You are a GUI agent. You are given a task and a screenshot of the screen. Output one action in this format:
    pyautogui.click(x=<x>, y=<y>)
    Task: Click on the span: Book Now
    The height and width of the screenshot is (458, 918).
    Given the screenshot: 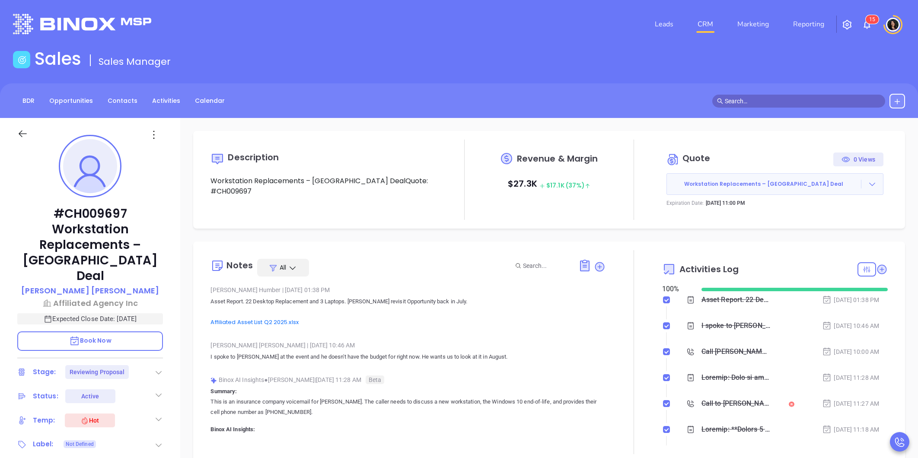 What is the action you would take?
    pyautogui.click(x=90, y=341)
    